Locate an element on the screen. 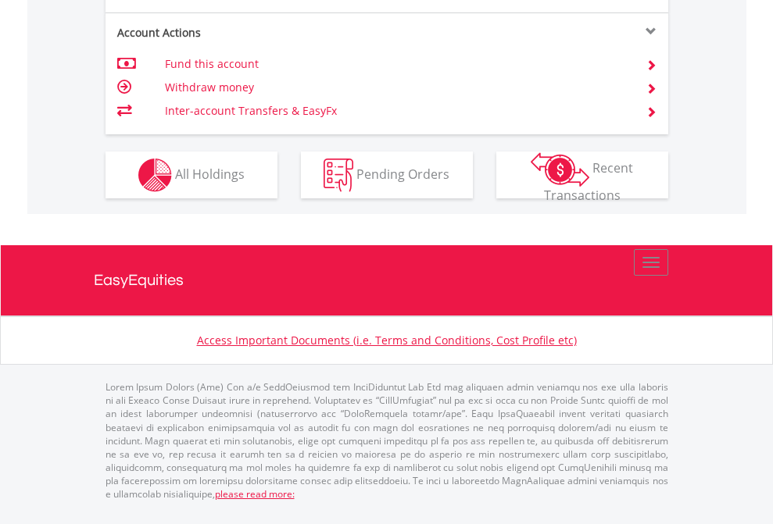 The width and height of the screenshot is (773, 524). td: Inter-account Transfers & EasyFx is located at coordinates (395, 111).